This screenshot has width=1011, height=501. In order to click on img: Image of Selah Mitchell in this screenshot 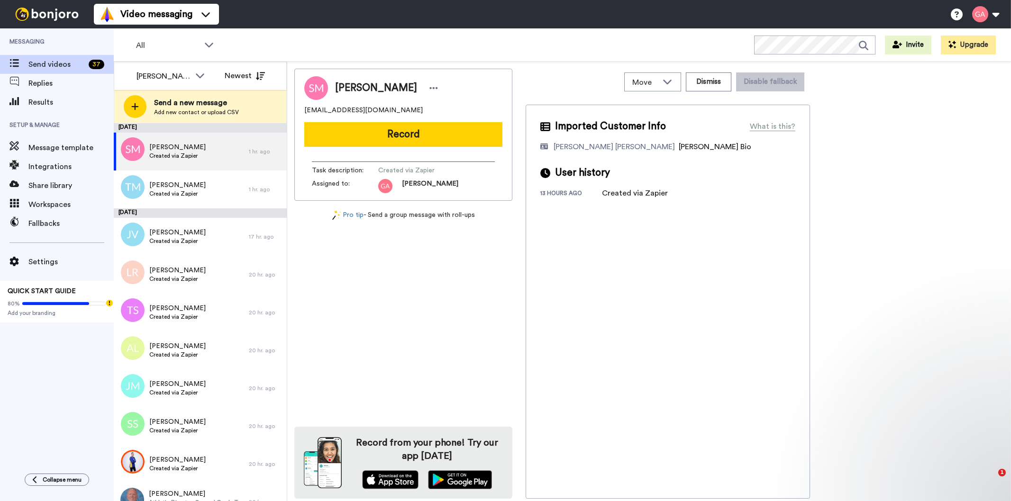, I will do `click(316, 88)`.